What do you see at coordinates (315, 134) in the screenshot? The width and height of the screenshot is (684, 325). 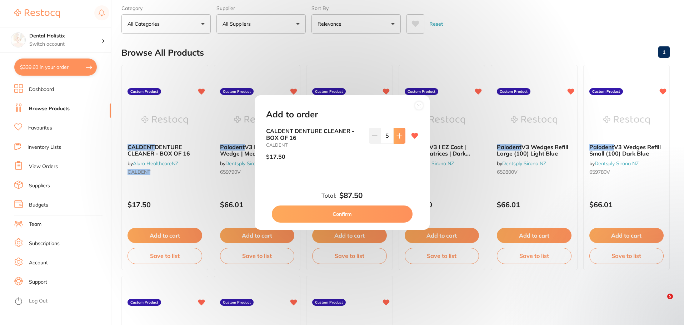 I see `b: CALDENT DENTURE CLEANER - BOX OF 16` at bounding box center [315, 134].